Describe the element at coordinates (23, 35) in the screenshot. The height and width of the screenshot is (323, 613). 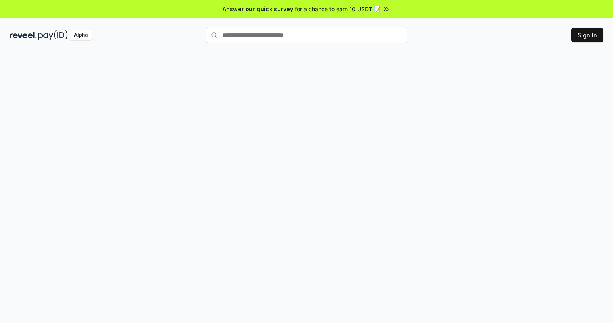
I see `img: reveel_dark` at that location.